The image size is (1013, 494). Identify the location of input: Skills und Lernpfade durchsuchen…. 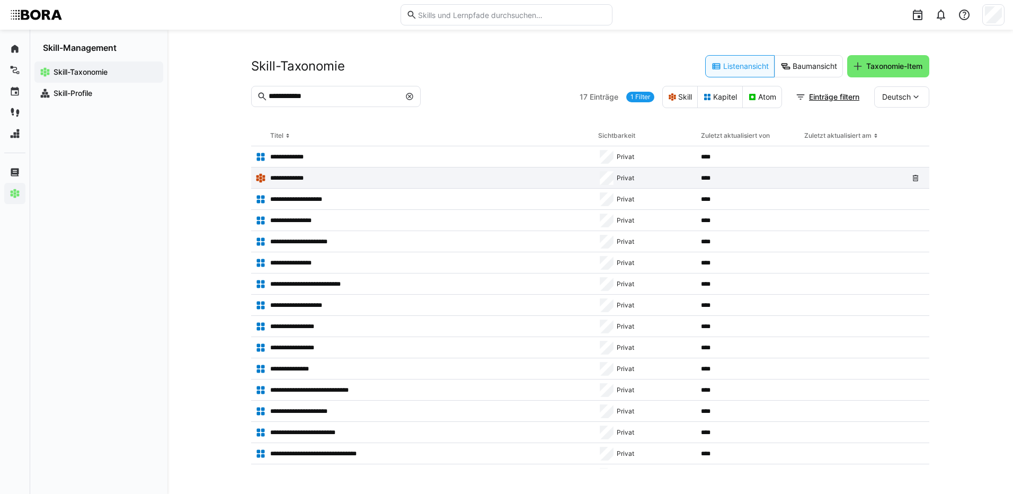
(512, 15).